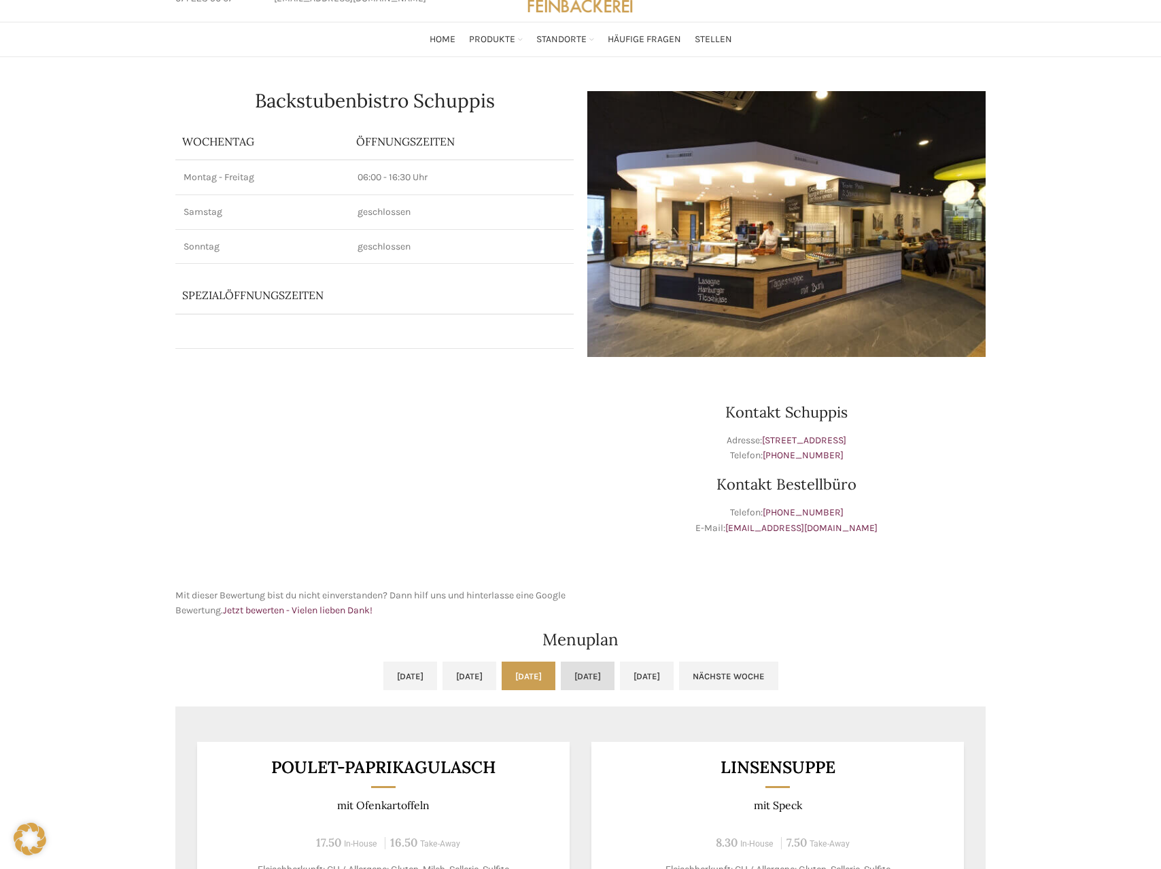 The width and height of the screenshot is (1161, 869). What do you see at coordinates (462, 177) in the screenshot?
I see `p: 06:00 - 16:30 Uhr` at bounding box center [462, 177].